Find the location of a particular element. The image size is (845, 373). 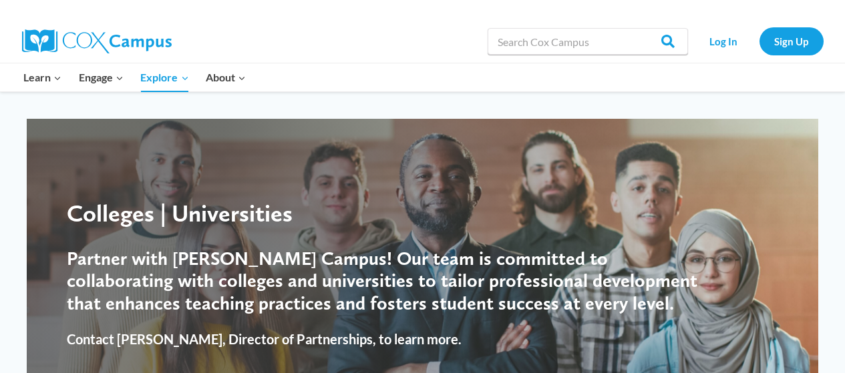

nav: Secondary Navigation is located at coordinates (759, 41).